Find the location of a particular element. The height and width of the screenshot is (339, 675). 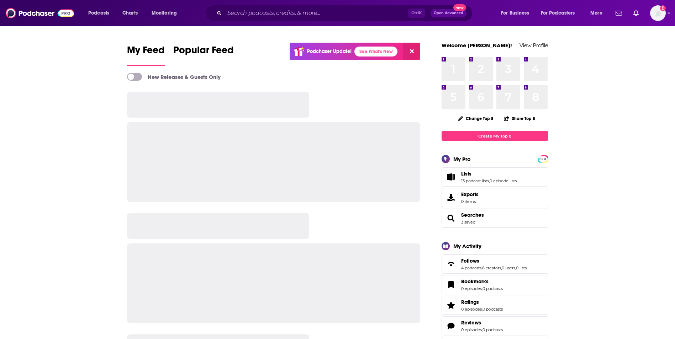

a: Create My Top 8 is located at coordinates (495, 136).